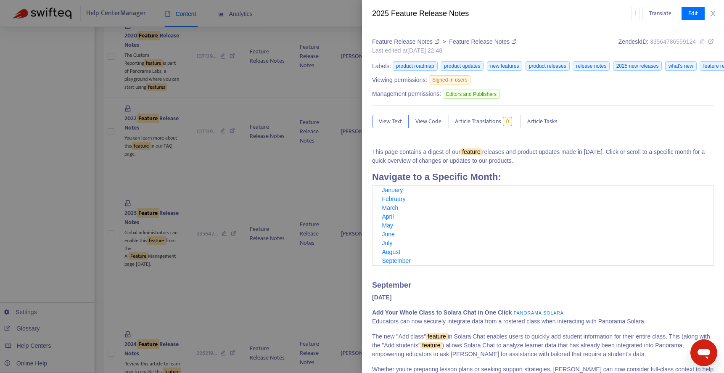 This screenshot has height=373, width=724. Describe the element at coordinates (504, 66) in the screenshot. I see `span: new features` at that location.